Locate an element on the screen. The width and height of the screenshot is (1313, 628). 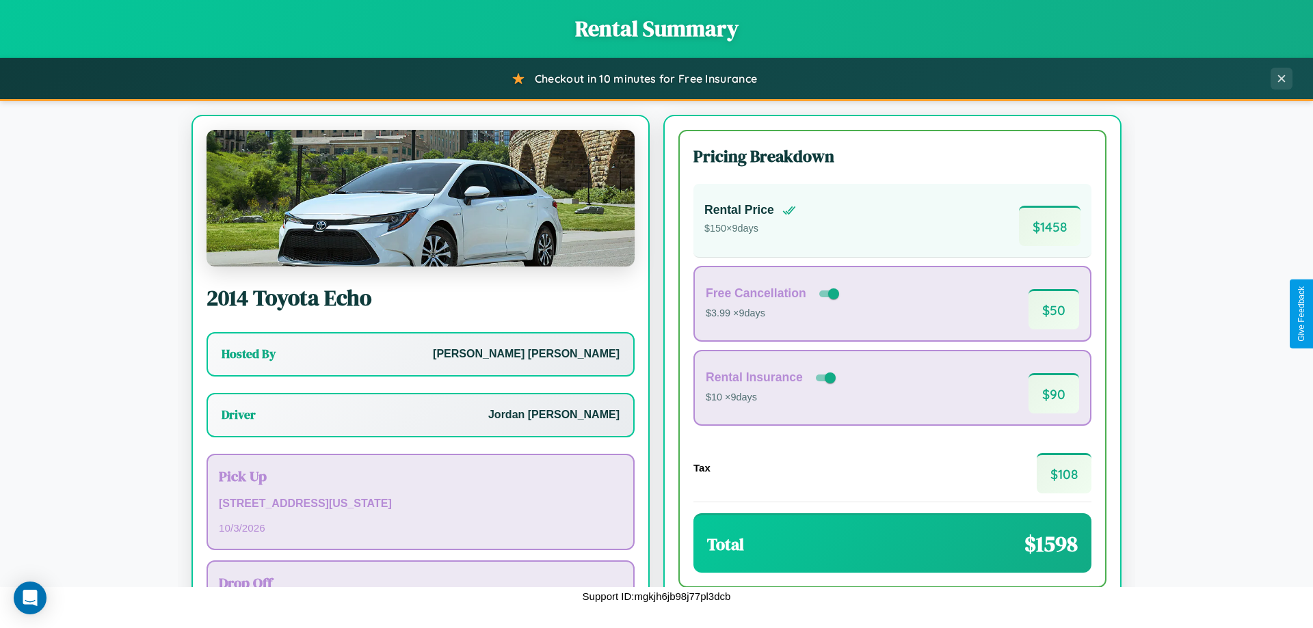
span: $ 1598 is located at coordinates (1051, 544).